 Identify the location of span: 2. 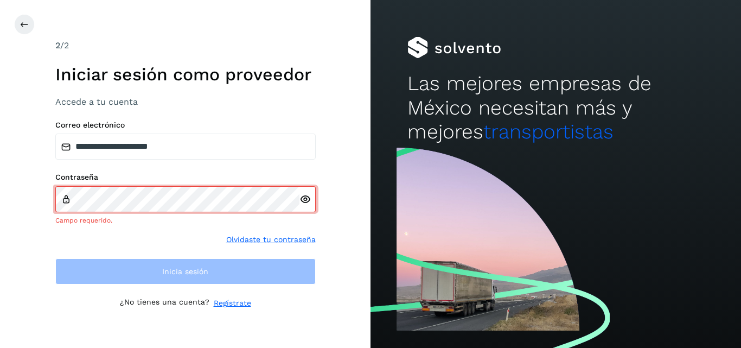
(58, 45).